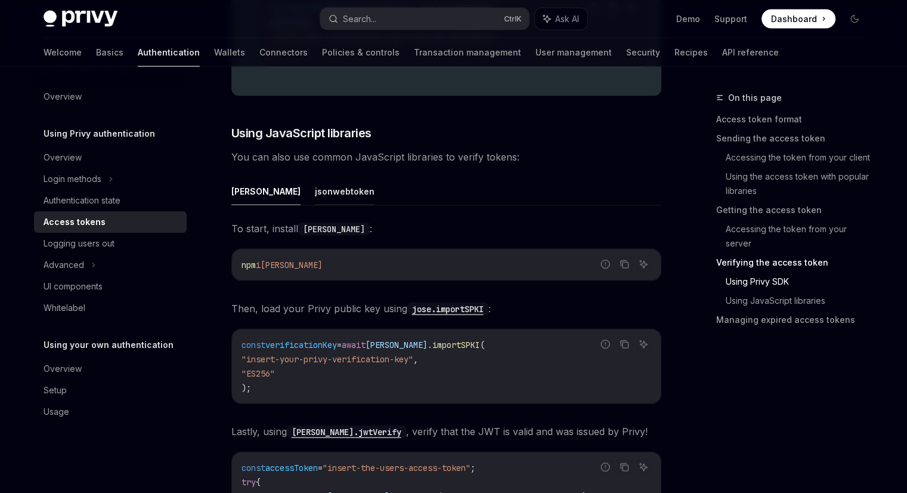 This screenshot has height=493, width=907. I want to click on a: Connectors, so click(283, 52).